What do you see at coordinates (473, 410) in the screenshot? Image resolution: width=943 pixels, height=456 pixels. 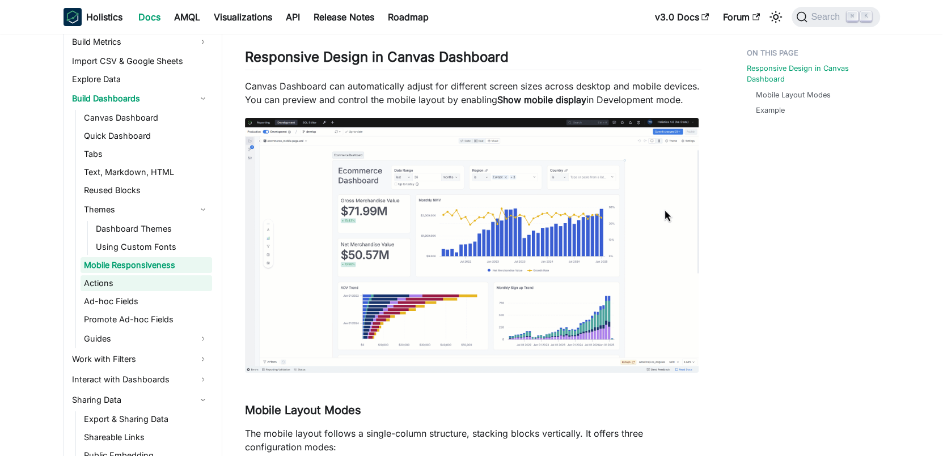 I see `h3: Mobile Layout Modes` at bounding box center [473, 410].